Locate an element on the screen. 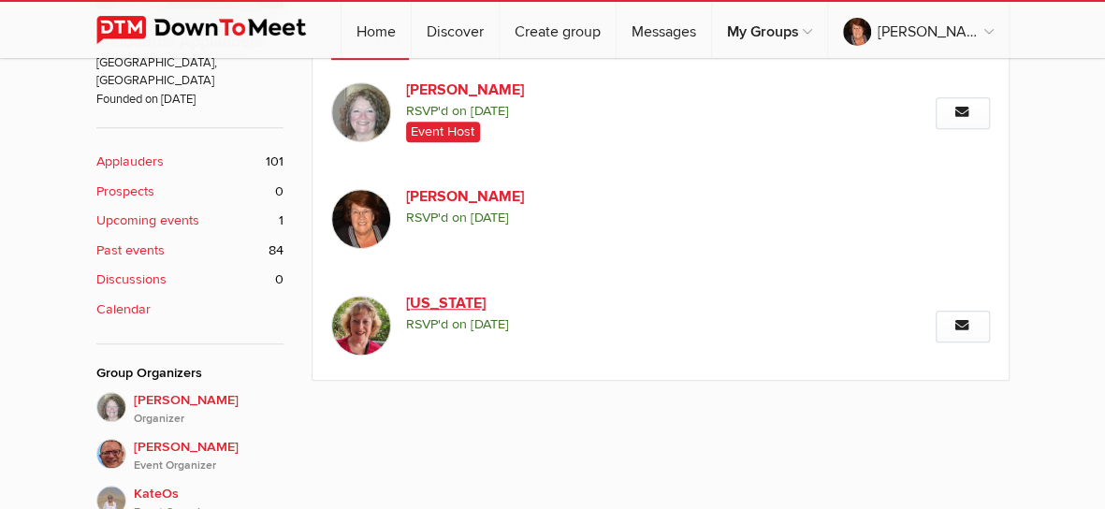 The height and width of the screenshot is (509, 1105). b: Upcoming events is located at coordinates (148, 221).